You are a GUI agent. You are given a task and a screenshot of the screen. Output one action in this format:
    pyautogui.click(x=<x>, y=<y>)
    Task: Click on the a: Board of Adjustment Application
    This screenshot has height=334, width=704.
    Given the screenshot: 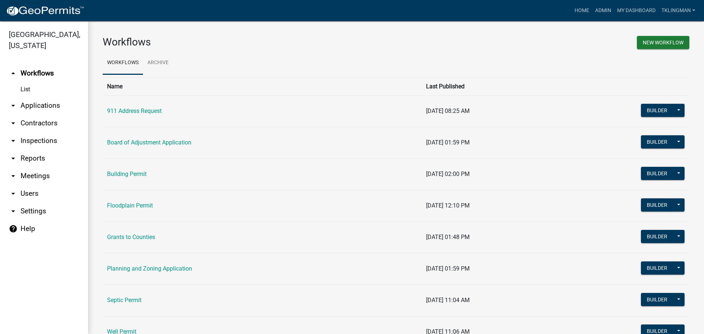 What is the action you would take?
    pyautogui.click(x=149, y=142)
    